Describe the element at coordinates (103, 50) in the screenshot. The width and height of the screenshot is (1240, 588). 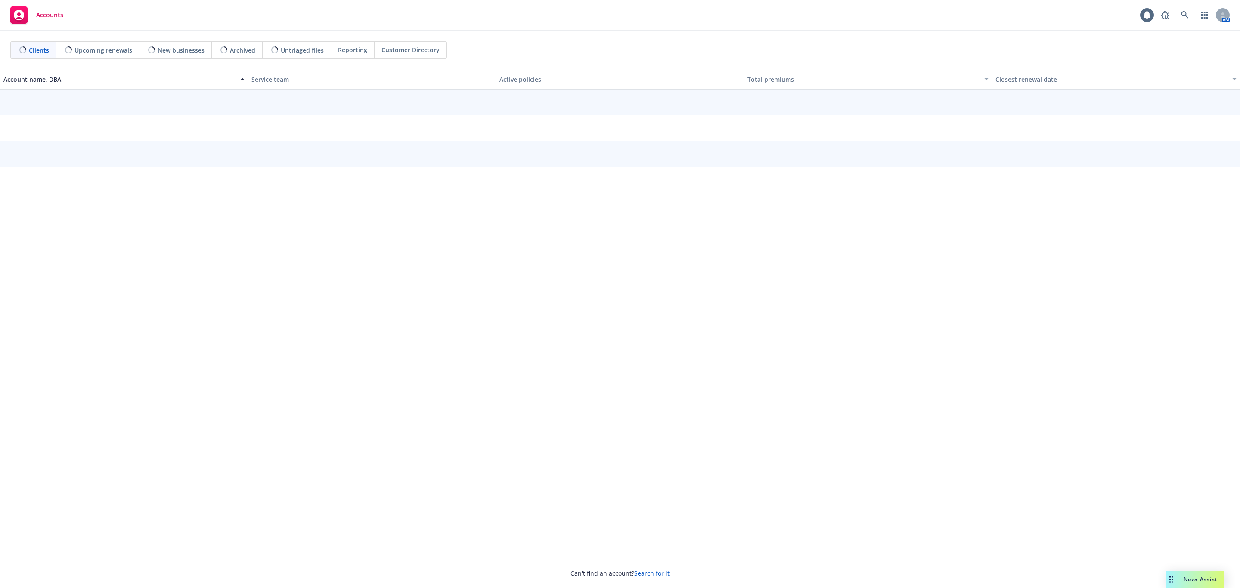
I see `span: Upcoming renewals` at that location.